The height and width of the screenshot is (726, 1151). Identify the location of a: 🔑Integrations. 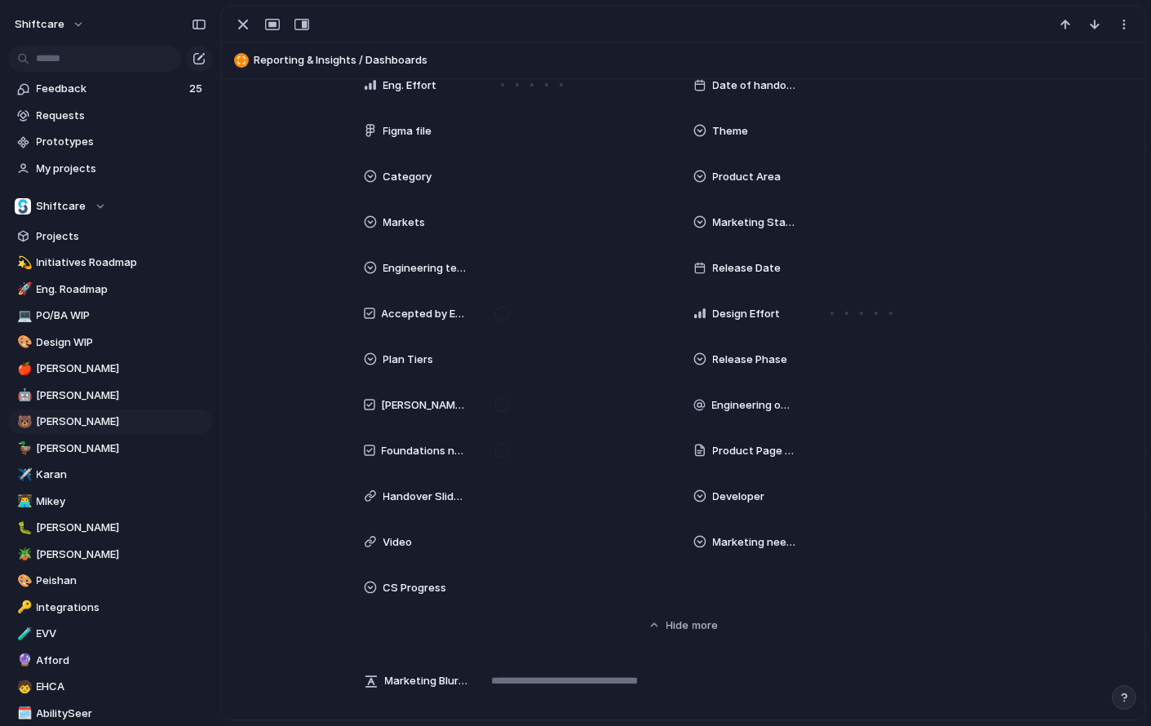
(110, 608).